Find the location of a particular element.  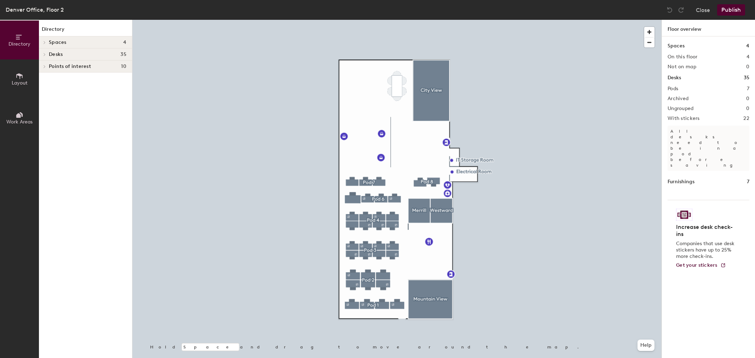

h2: On this floor is located at coordinates (682, 57).